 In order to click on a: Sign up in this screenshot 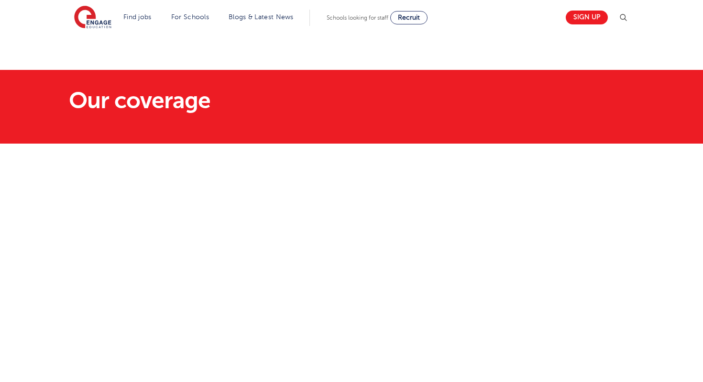, I will do `click(587, 17)`.